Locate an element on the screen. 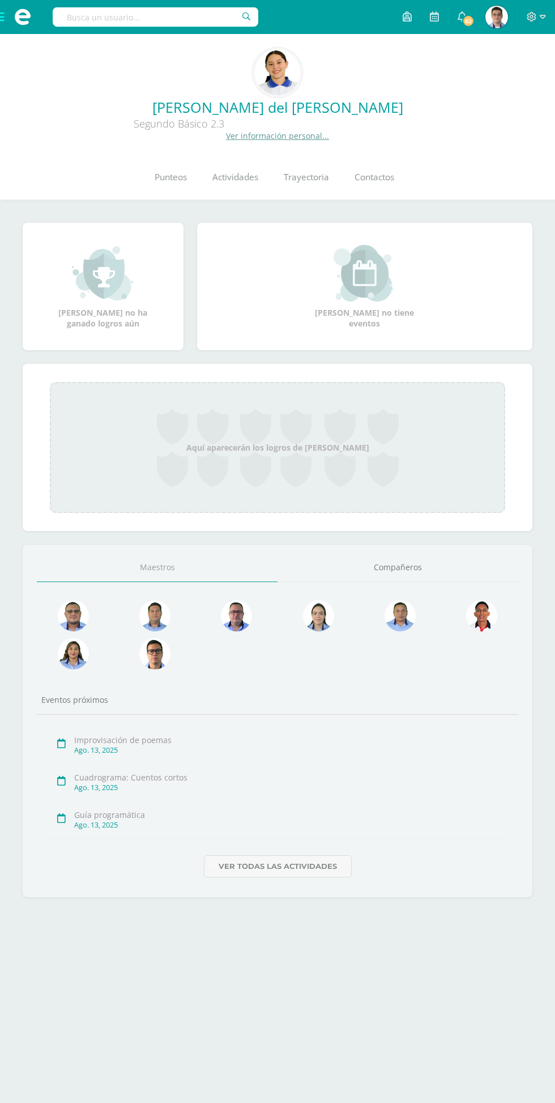  span: 62 is located at coordinates (469, 21).